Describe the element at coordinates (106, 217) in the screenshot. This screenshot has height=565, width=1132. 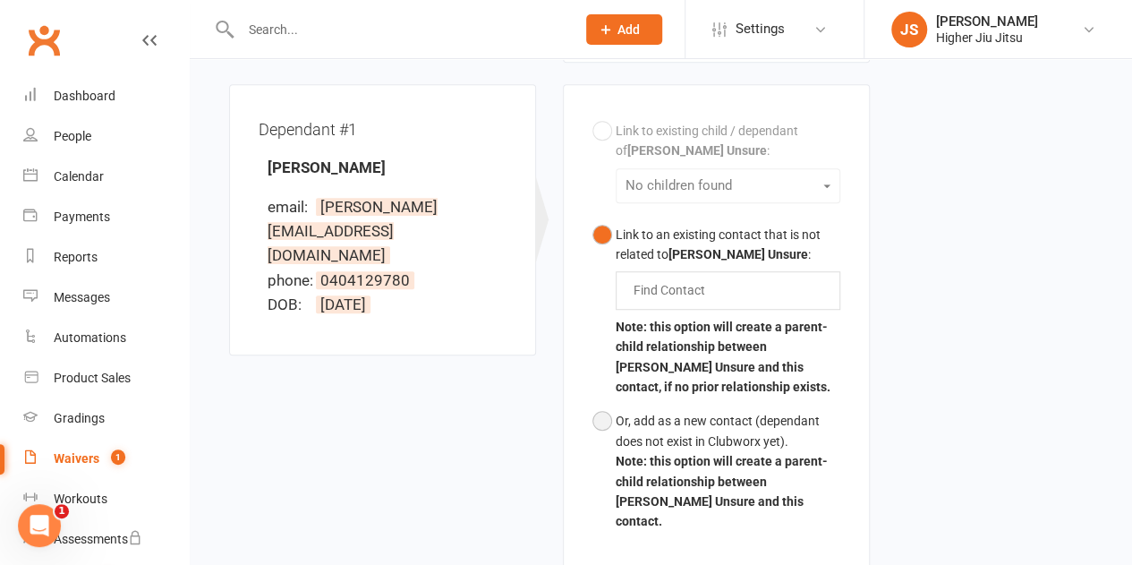
I see `a: Payments` at that location.